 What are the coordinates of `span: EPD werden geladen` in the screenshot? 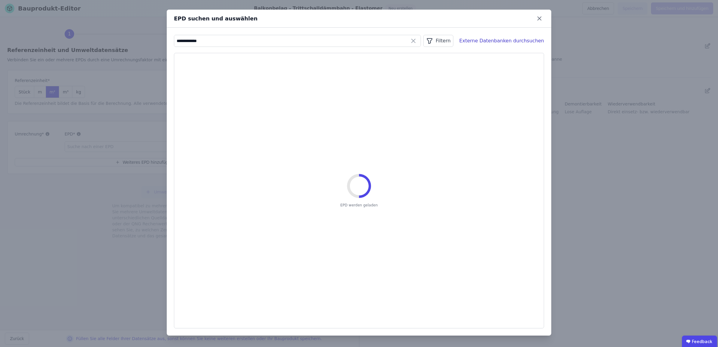 It's located at (359, 205).